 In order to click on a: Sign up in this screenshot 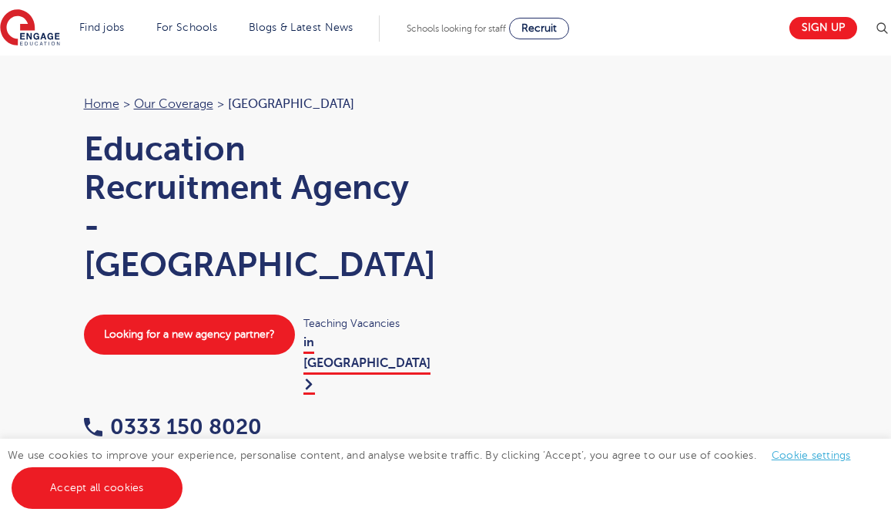, I will do `click(824, 28)`.